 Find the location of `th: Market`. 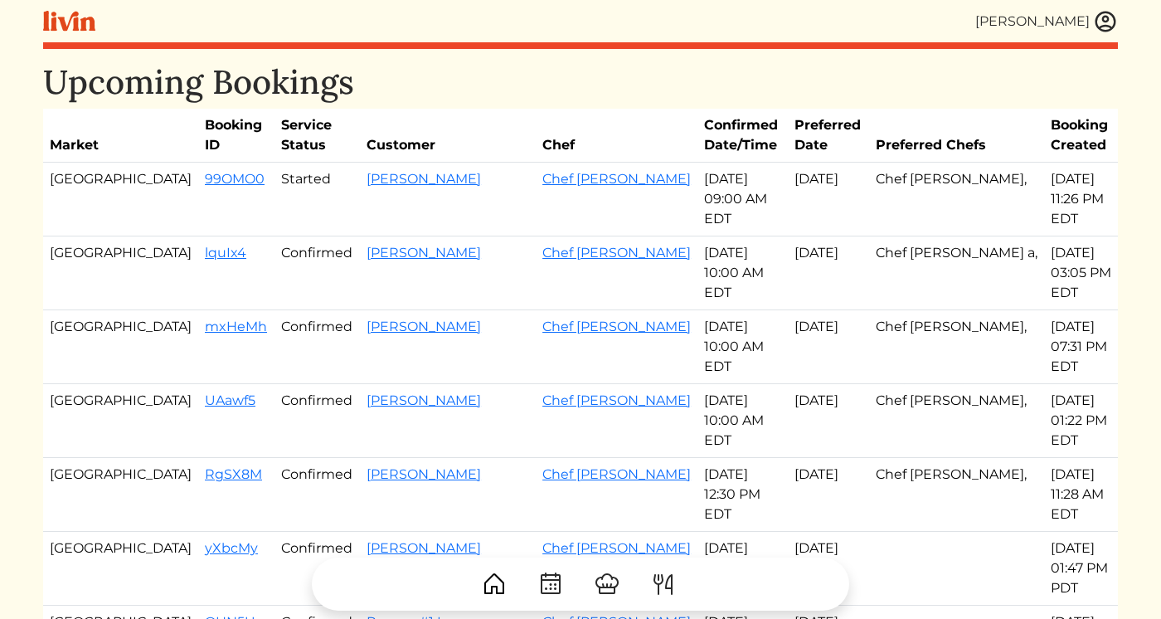

th: Market is located at coordinates (120, 135).